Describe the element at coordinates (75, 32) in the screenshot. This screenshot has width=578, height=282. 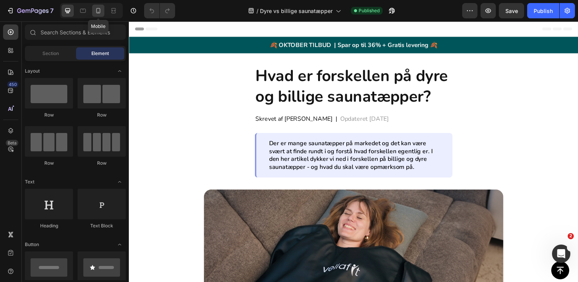
I see `input: Search Sections & Elements` at that location.